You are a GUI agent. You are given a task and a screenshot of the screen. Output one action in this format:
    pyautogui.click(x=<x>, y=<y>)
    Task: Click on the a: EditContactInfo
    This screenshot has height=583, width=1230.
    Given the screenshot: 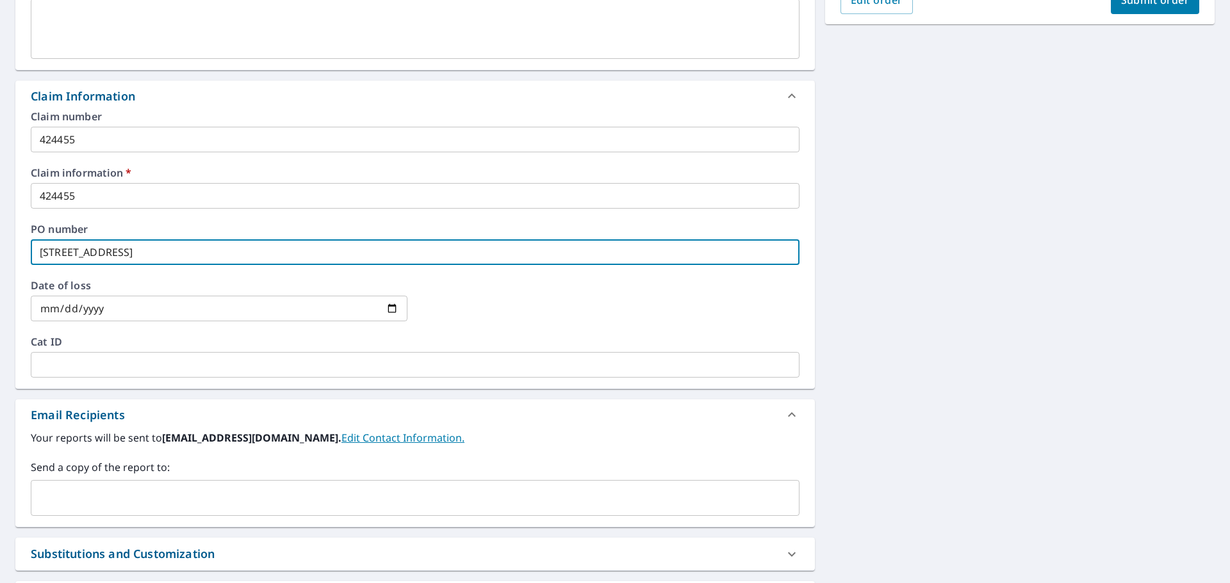 What is the action you would take?
    pyautogui.click(x=403, y=438)
    